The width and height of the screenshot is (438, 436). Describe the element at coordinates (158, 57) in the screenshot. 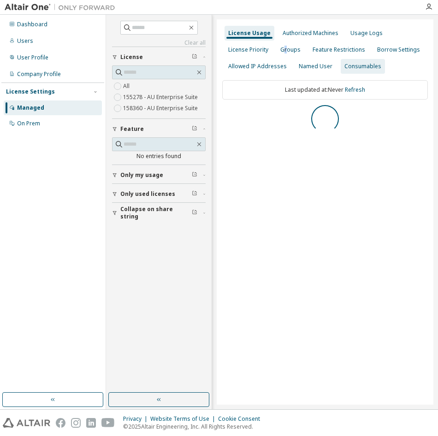

I see `button: License` at that location.